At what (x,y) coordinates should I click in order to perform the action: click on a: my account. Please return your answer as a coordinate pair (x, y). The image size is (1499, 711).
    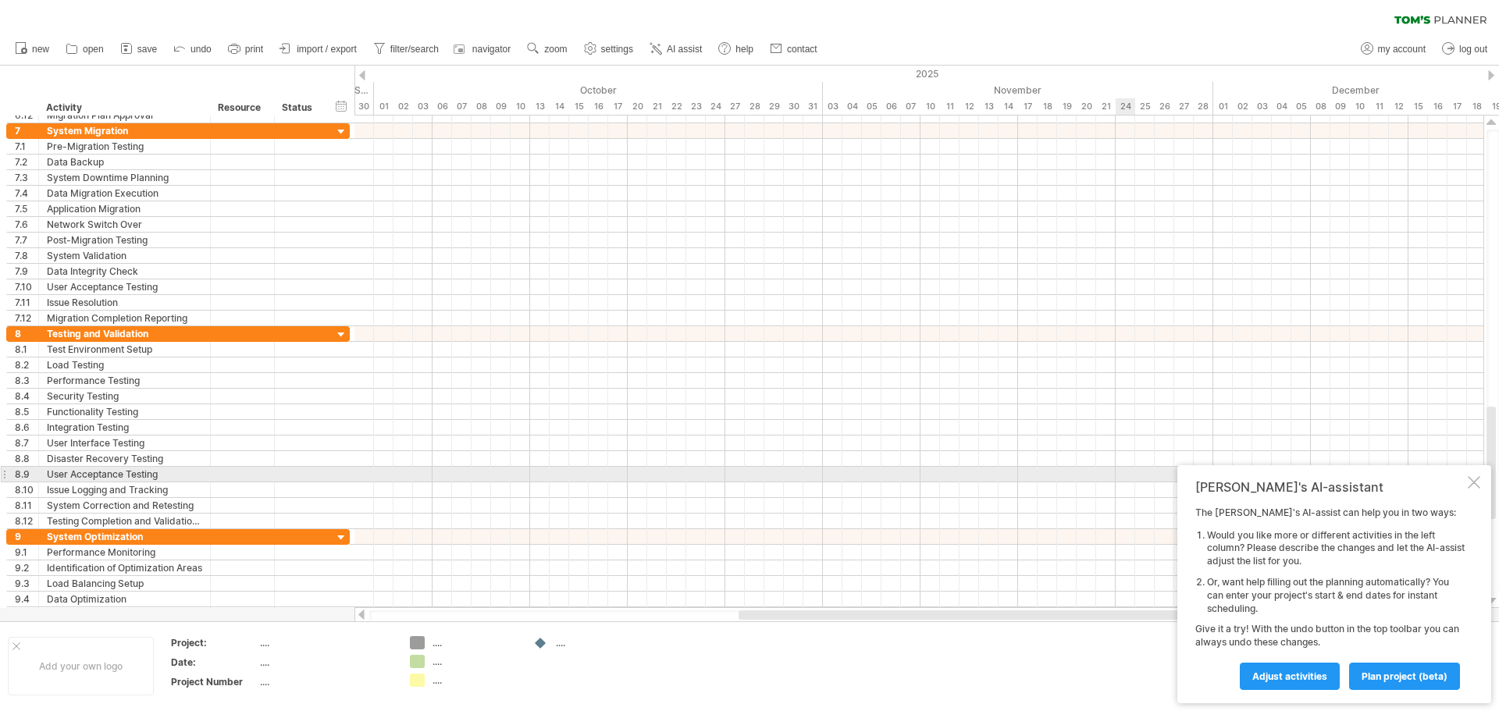
    Looking at the image, I should click on (1393, 49).